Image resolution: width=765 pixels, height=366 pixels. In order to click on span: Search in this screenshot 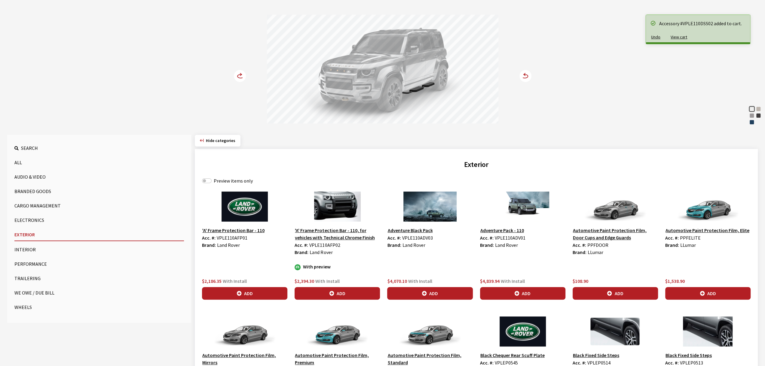, I will do `click(29, 148)`.